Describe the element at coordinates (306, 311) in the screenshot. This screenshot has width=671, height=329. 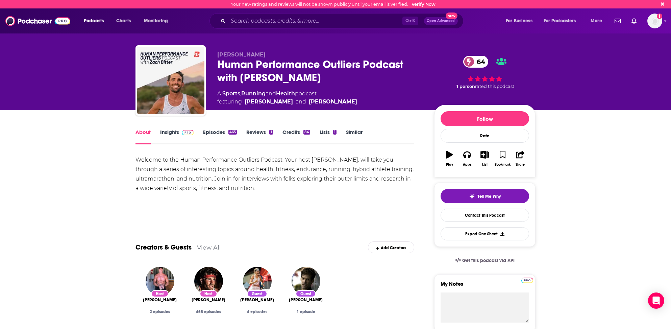
I see `div: 1 episode` at that location.